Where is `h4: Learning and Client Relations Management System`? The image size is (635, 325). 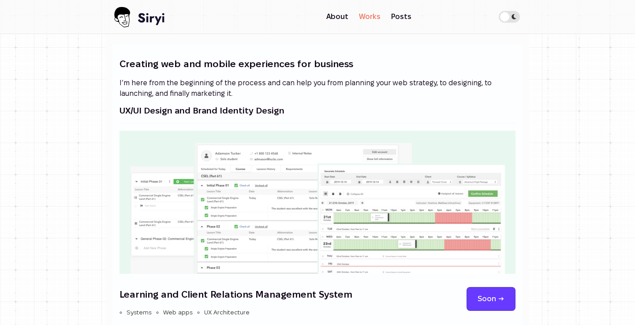 h4: Learning and Client Relations Management System is located at coordinates (247, 294).